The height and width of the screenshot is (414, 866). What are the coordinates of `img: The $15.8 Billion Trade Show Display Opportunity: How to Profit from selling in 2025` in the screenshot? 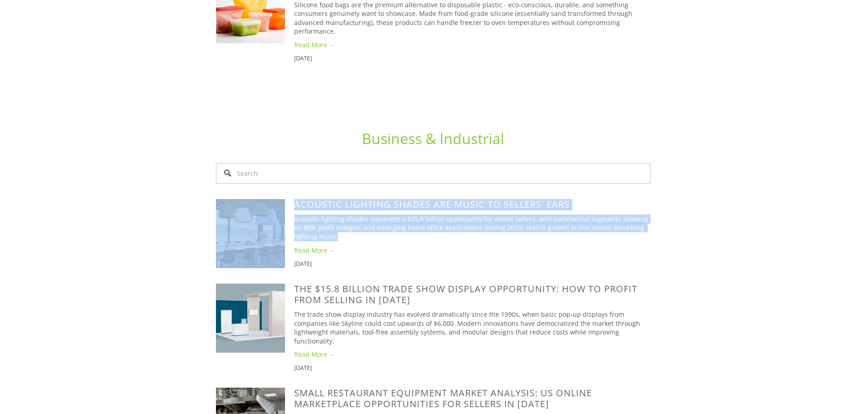 It's located at (251, 318).